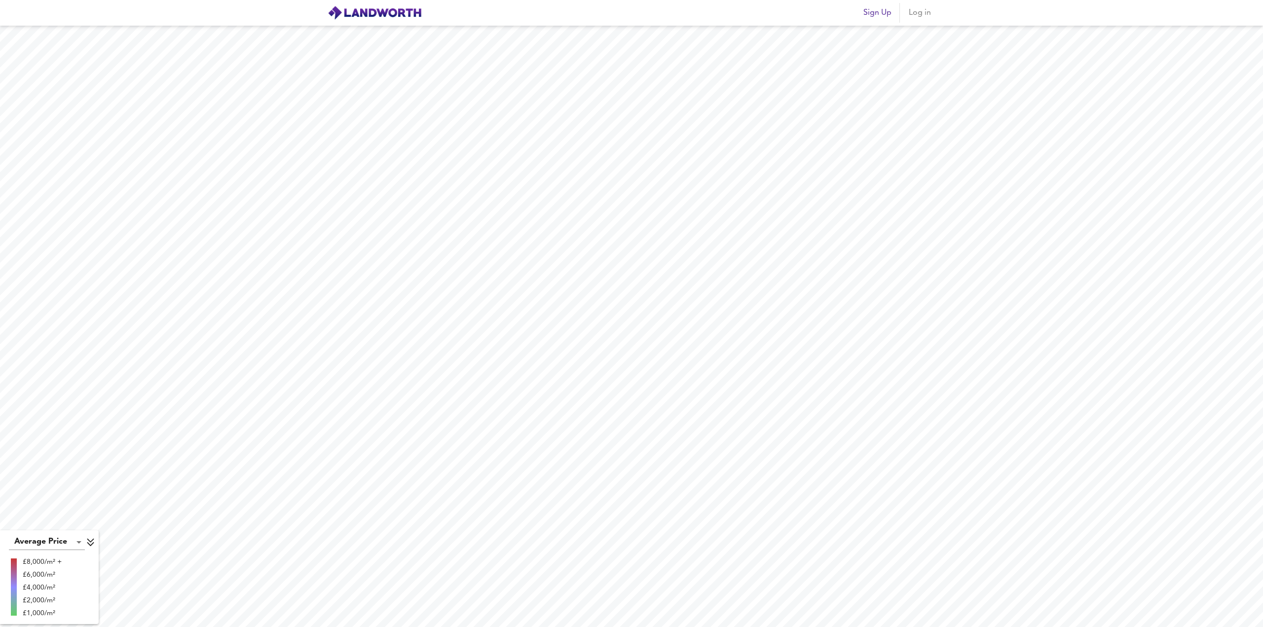 The width and height of the screenshot is (1263, 627). I want to click on img: logo, so click(374, 13).